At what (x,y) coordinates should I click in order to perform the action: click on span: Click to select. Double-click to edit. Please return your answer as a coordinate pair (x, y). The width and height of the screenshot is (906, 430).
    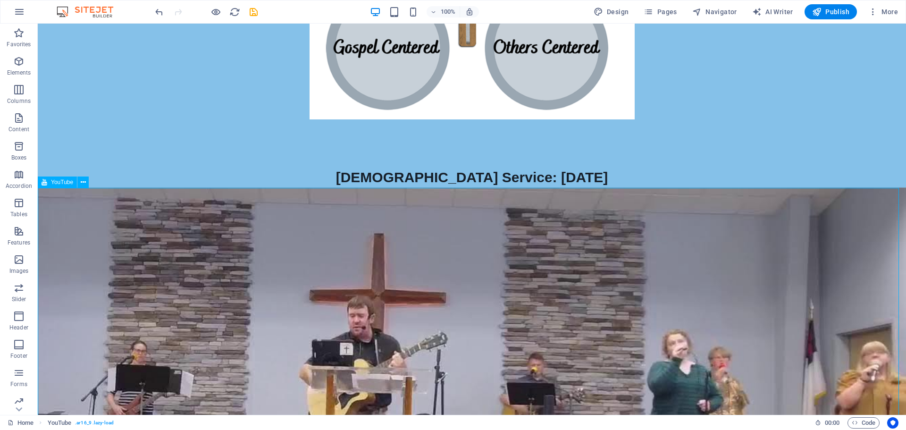
    Looking at the image, I should click on (59, 423).